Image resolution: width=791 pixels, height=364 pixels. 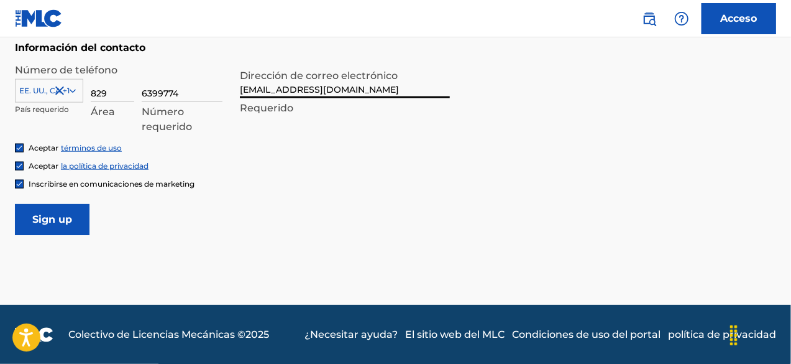 What do you see at coordinates (39, 18) in the screenshot?
I see `img: Logotipo del MLC` at bounding box center [39, 18].